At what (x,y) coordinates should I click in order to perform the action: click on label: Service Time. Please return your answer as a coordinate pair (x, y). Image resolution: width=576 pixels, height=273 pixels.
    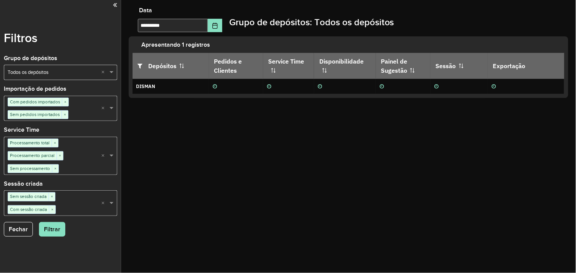
    Looking at the image, I should click on (21, 130).